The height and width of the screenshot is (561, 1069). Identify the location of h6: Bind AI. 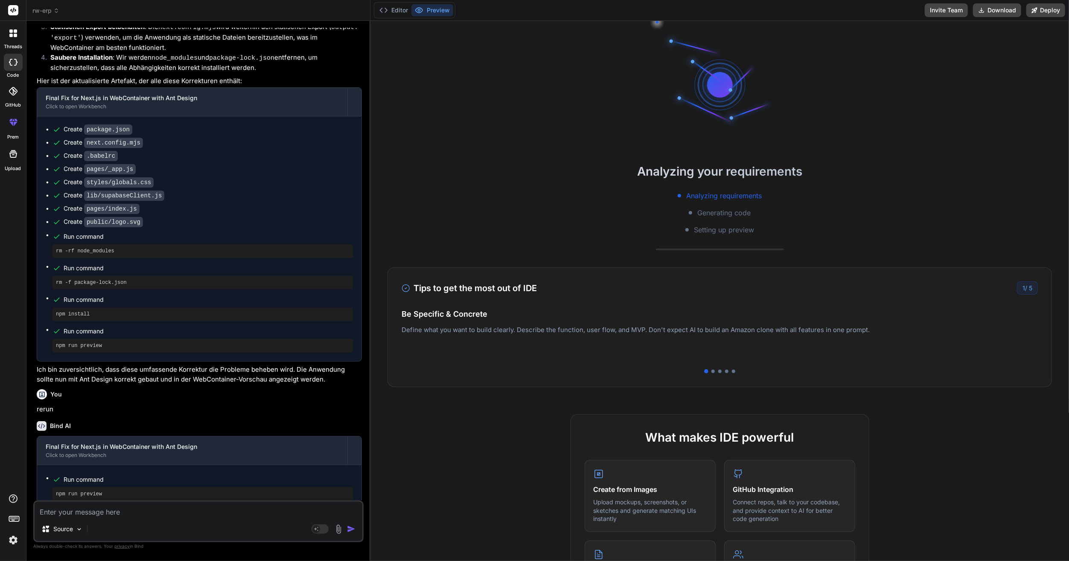
(60, 426).